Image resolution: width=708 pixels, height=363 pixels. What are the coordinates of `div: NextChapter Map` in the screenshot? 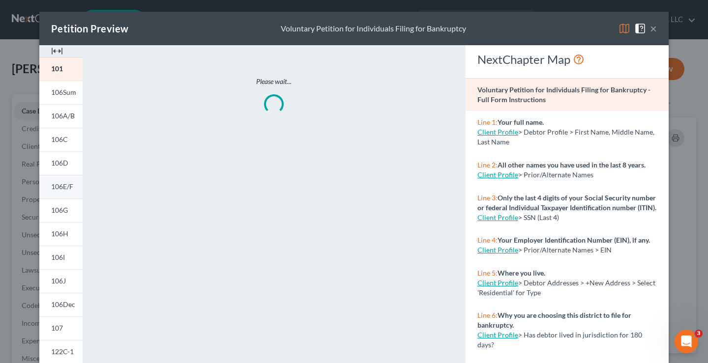 It's located at (567, 59).